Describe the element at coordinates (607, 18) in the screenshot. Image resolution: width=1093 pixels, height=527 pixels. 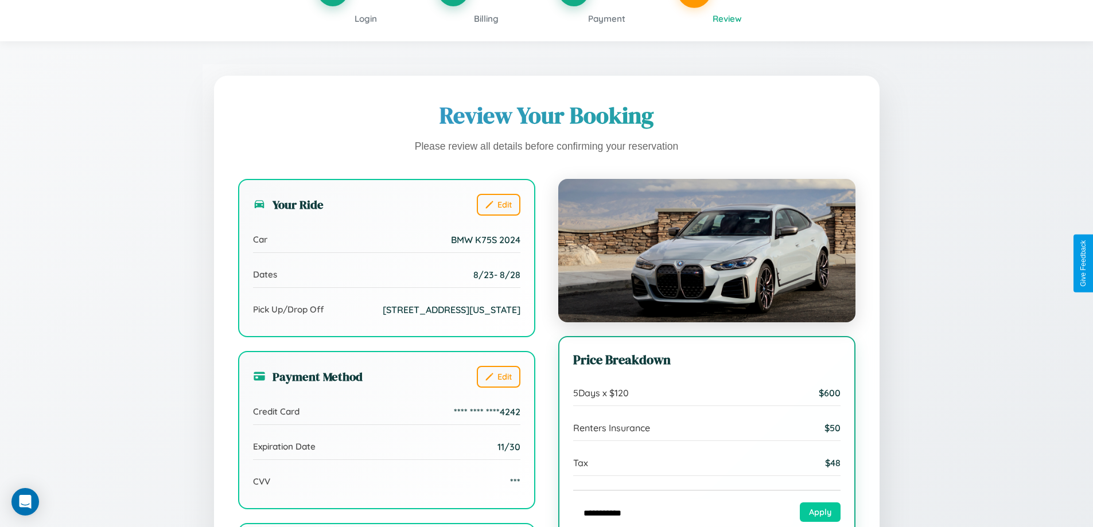
I see `span: Payment` at that location.